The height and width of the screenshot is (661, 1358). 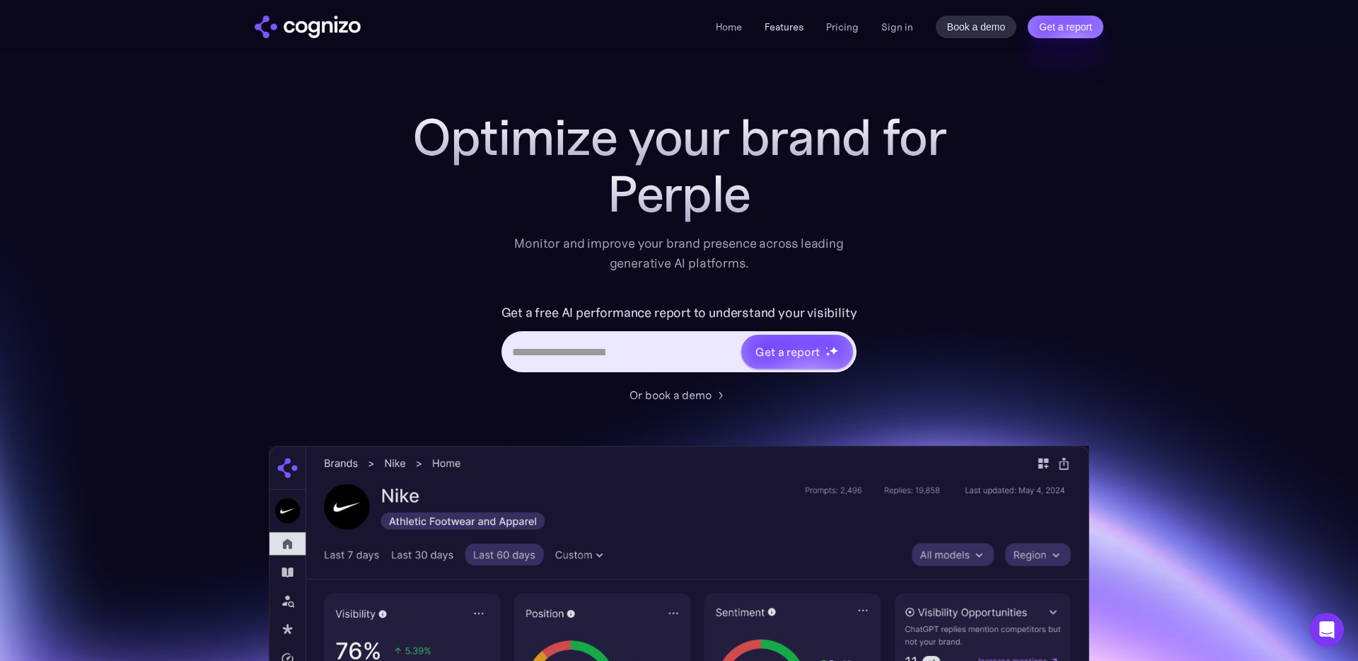 I want to click on a: Home, so click(x=729, y=27).